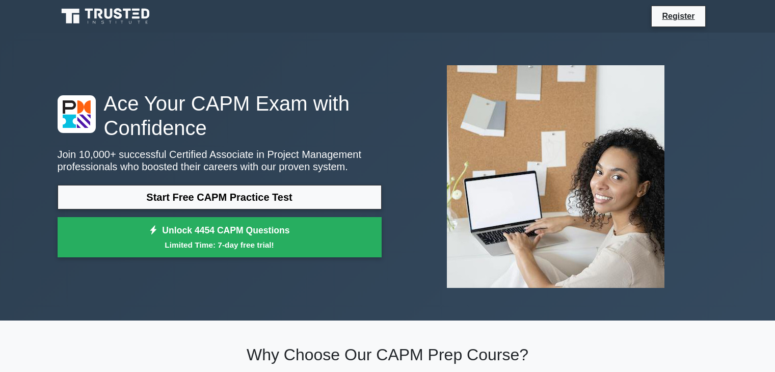  What do you see at coordinates (220, 197) in the screenshot?
I see `a: Start Free CAPM Practice Test` at bounding box center [220, 197].